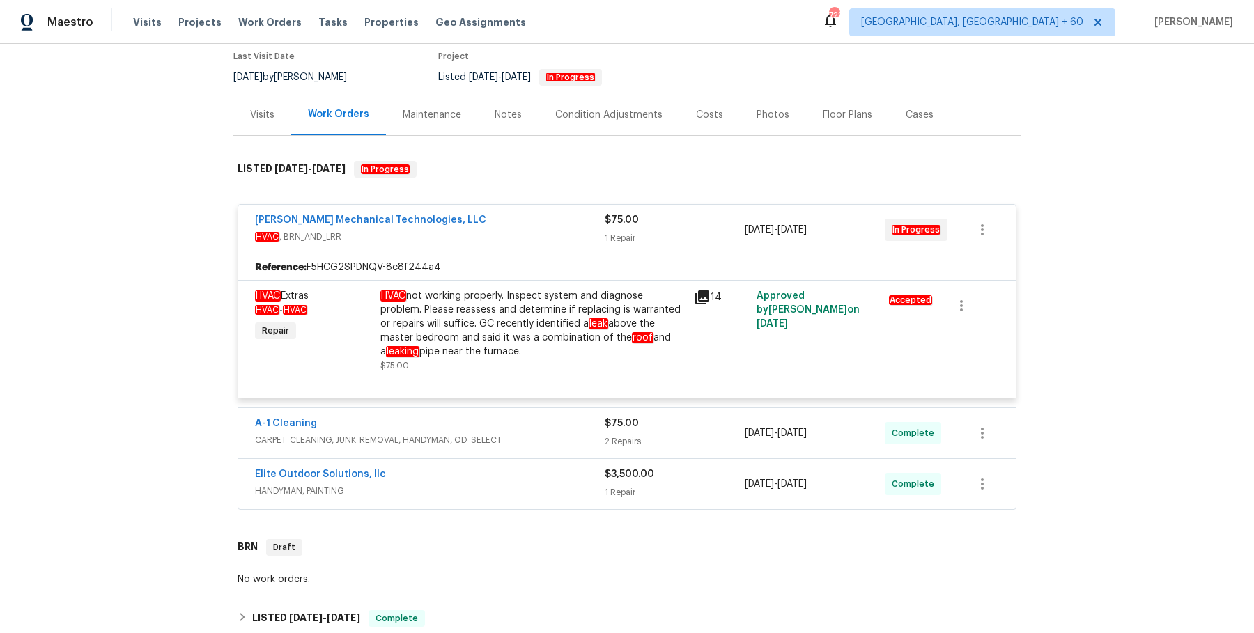  I want to click on div: Photos, so click(773, 115).